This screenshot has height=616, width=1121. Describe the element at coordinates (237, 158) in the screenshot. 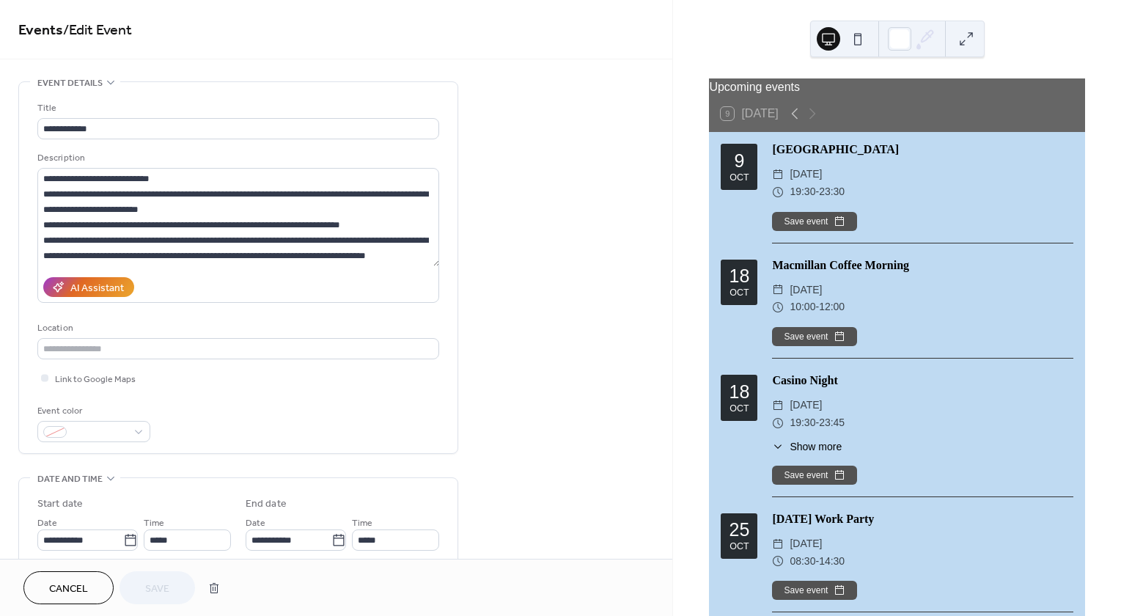

I see `div: Description` at that location.